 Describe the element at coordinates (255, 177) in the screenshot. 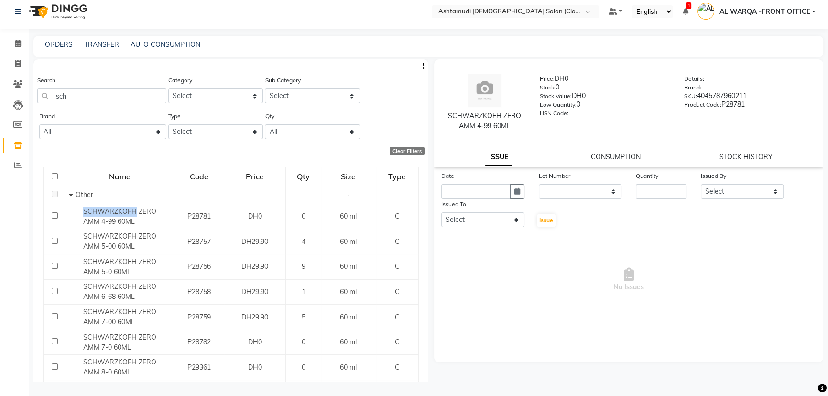

I see `div: Price` at that location.